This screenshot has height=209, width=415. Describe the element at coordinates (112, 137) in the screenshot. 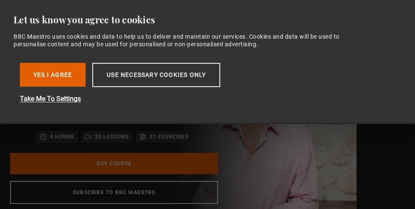

I see `p: 20 lessons` at that location.